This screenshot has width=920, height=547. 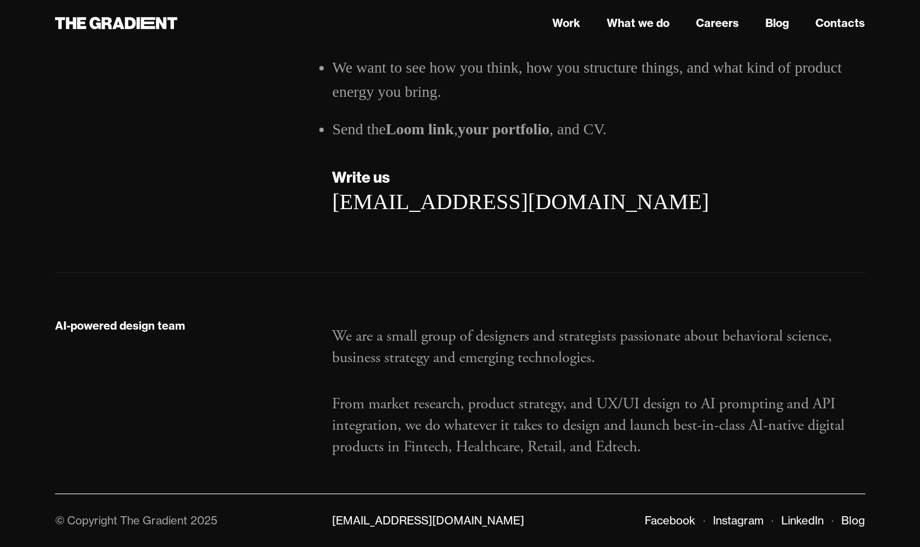 I want to click on p: From market research, product strategy, and UX/UI design to AI prompting and API integration, we ..., so click(x=598, y=426).